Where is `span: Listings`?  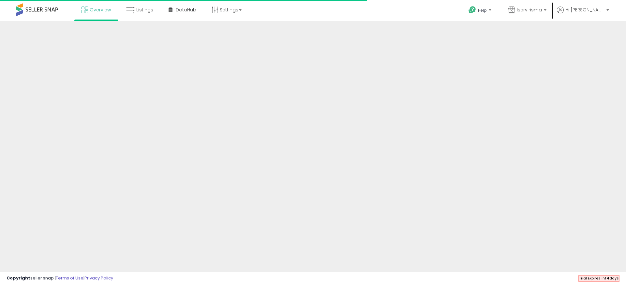
span: Listings is located at coordinates (145, 10).